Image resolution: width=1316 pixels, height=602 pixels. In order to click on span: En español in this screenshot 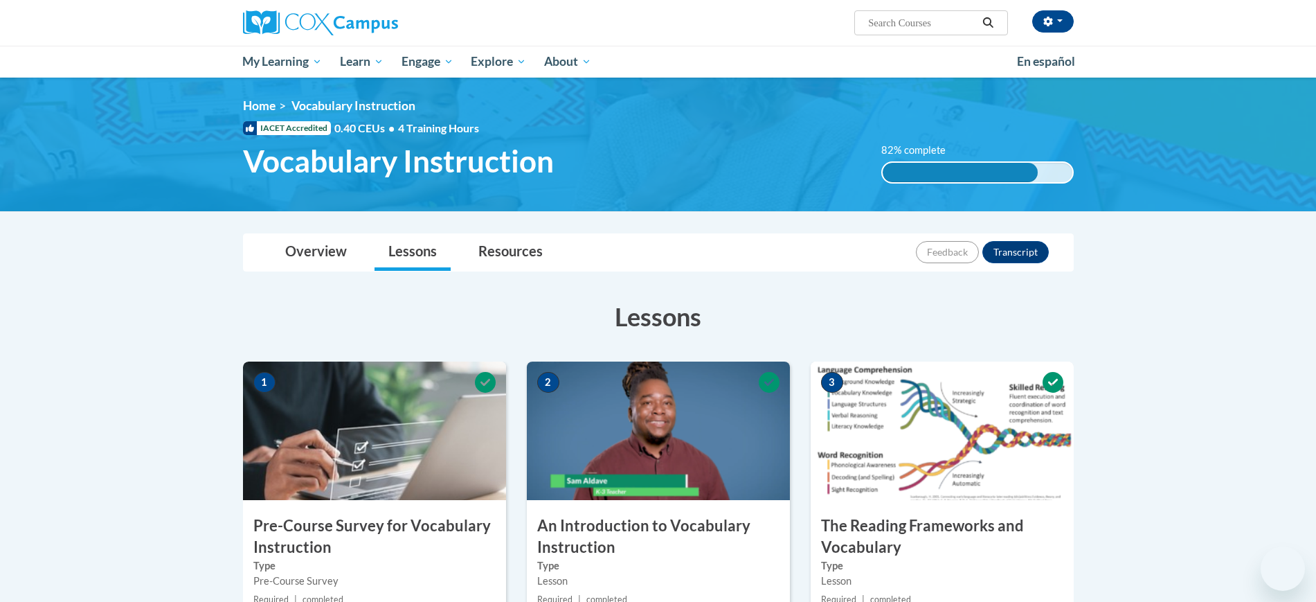, I will do `click(1046, 61)`.